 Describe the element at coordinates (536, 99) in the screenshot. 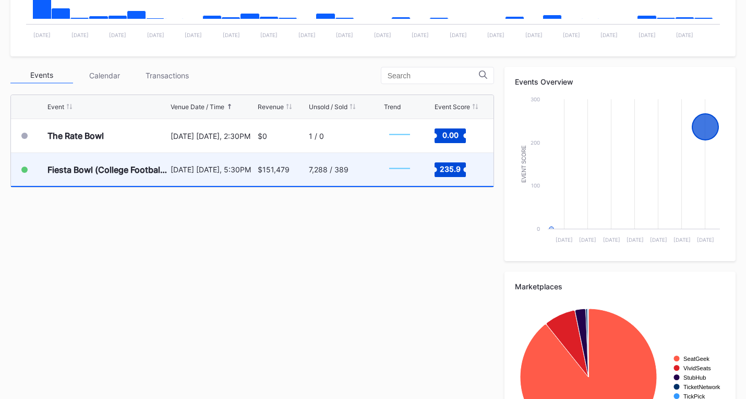

I see `text: 300` at that location.